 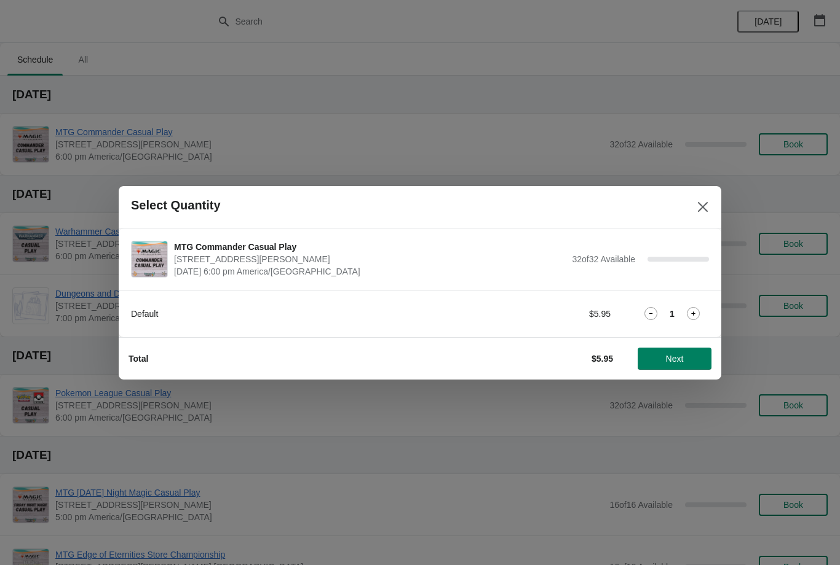 What do you see at coordinates (138, 359) in the screenshot?
I see `strong: Total` at bounding box center [138, 359].